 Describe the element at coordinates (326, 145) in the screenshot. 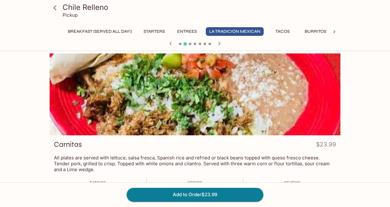

I see `h4: $23.99` at that location.